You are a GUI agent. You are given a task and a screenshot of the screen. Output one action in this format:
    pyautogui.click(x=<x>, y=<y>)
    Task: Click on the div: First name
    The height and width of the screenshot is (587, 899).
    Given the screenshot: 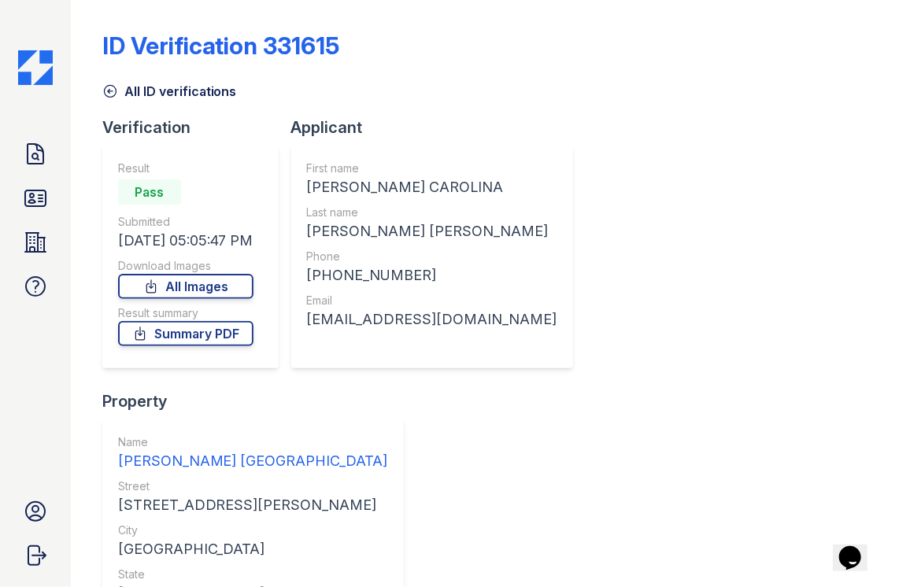 What is the action you would take?
    pyautogui.click(x=432, y=168)
    